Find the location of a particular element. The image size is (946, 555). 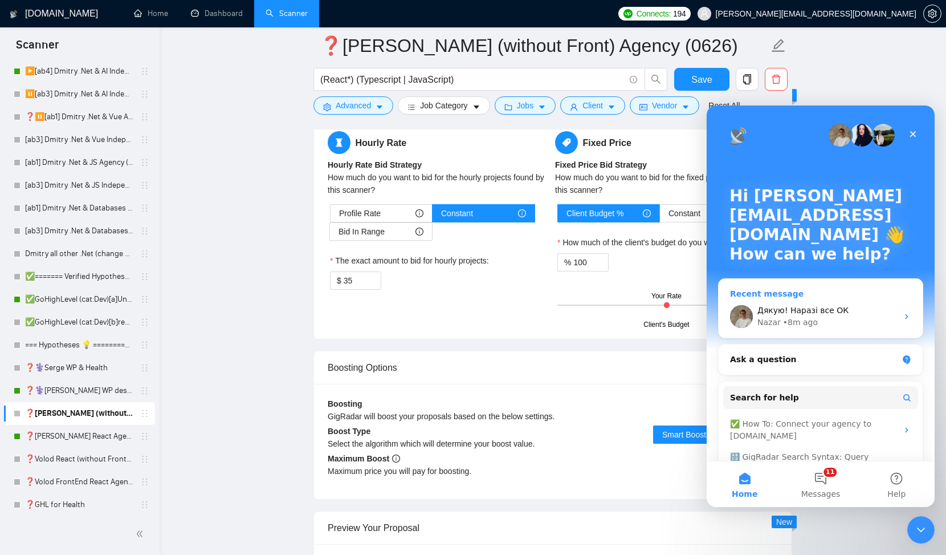

h5: Hourly Rate is located at coordinates (439, 142).